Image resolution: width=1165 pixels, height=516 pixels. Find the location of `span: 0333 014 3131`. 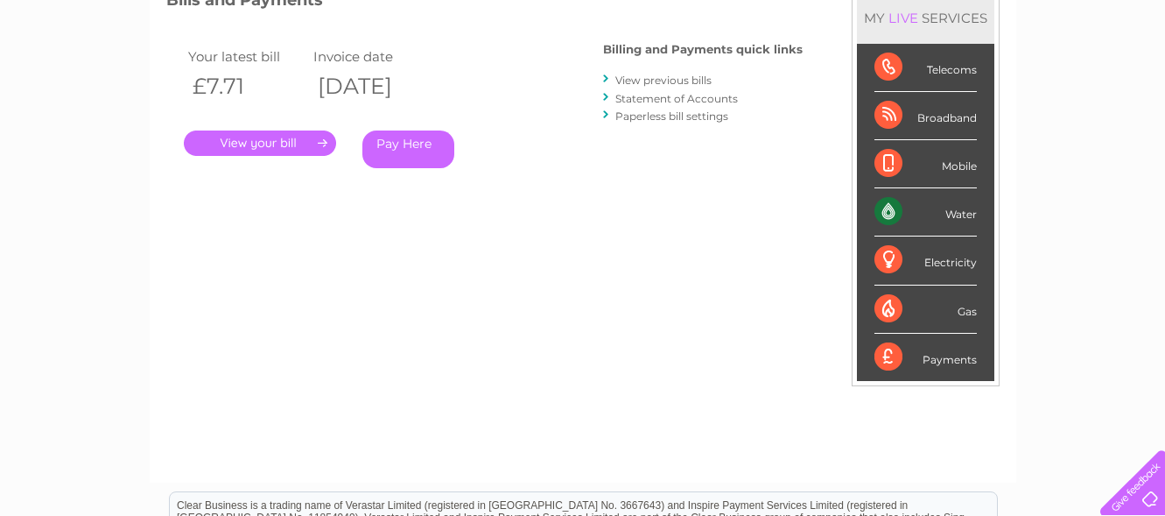

span: 0333 014 3131 is located at coordinates (896, 19).